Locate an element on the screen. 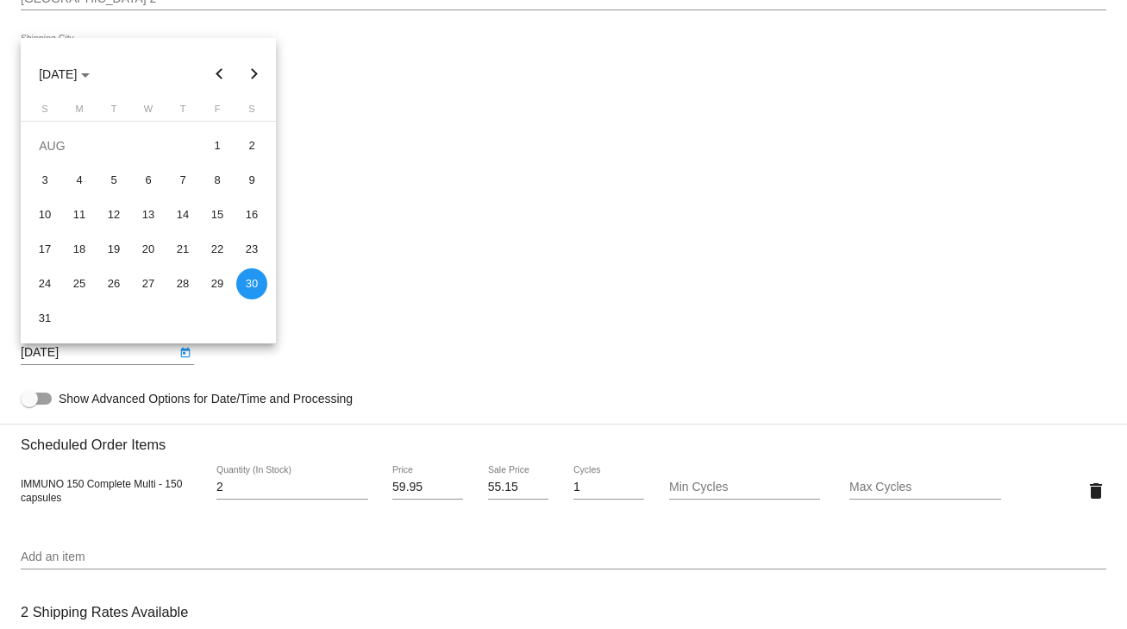  div: 5 is located at coordinates (114, 180).